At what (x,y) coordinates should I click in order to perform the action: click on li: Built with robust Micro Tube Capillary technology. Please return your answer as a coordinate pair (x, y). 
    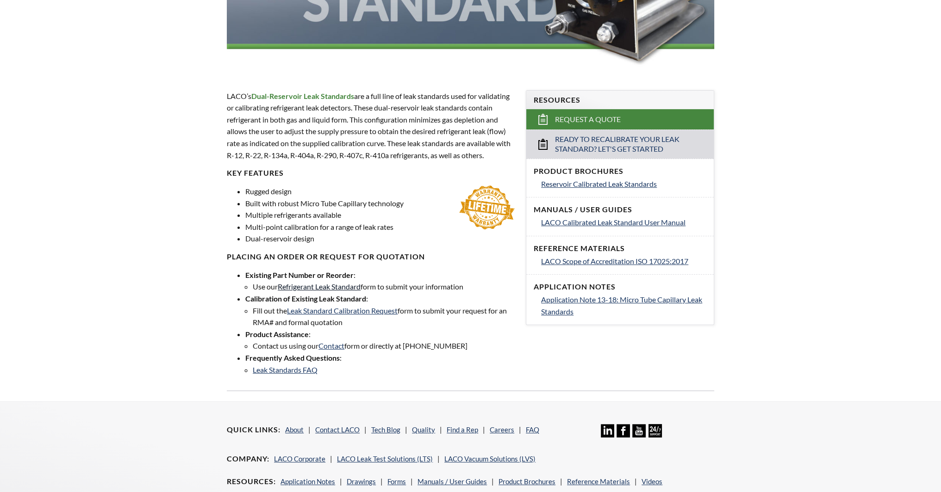
    Looking at the image, I should click on (380, 204).